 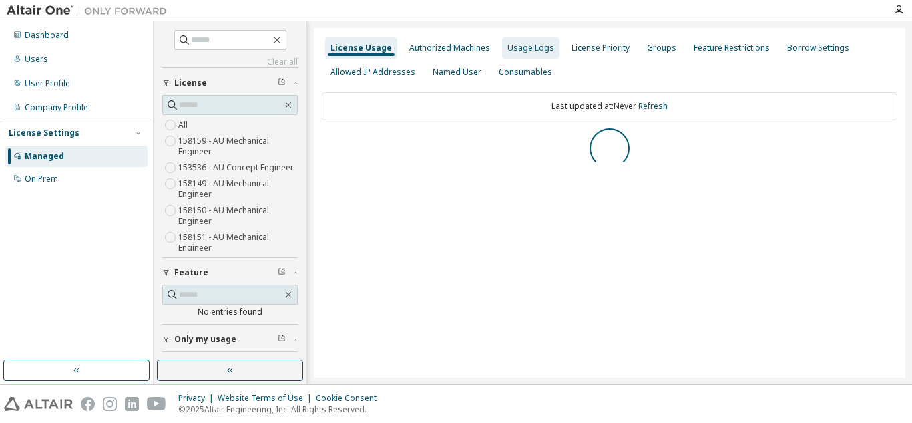 What do you see at coordinates (230, 83) in the screenshot?
I see `button: License` at bounding box center [230, 83].